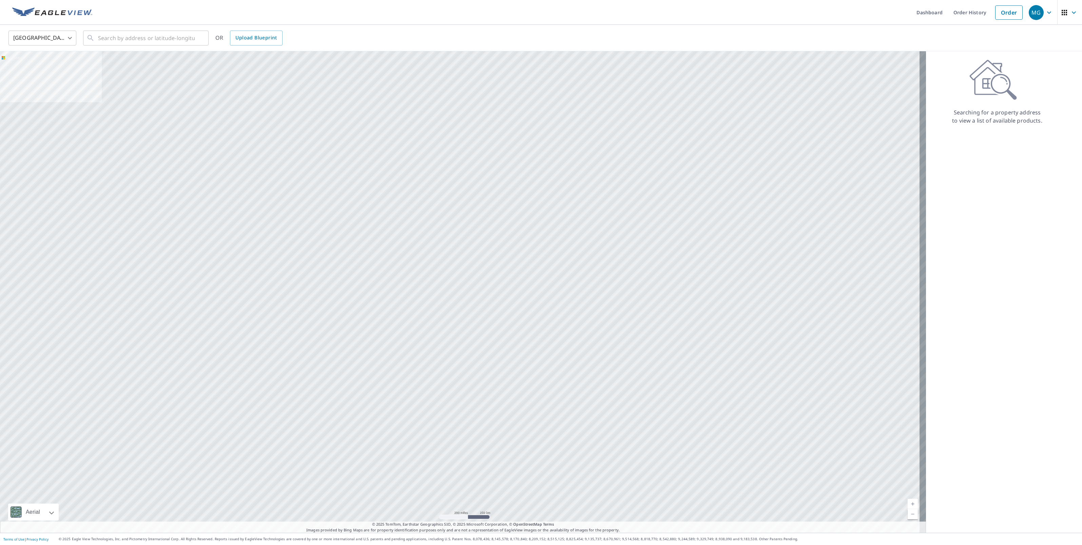 This screenshot has width=1082, height=545. Describe the element at coordinates (249, 38) in the screenshot. I see `div: OR` at that location.